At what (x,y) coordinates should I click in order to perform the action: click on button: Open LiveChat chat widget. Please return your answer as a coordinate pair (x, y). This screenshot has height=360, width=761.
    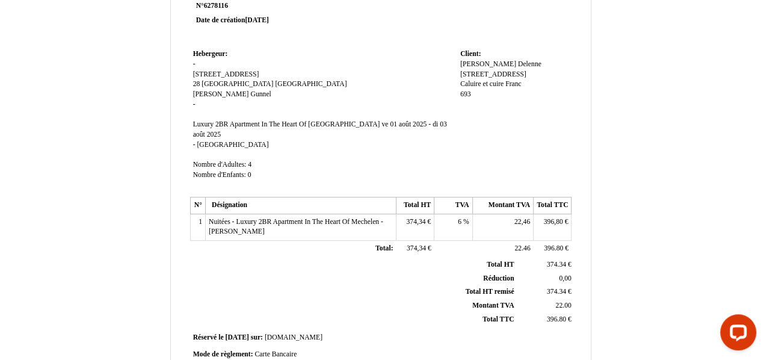
    Looking at the image, I should click on (28, 23).